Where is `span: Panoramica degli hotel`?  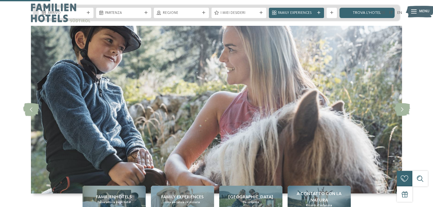
span: Panoramica degli hotel is located at coordinates (114, 202).